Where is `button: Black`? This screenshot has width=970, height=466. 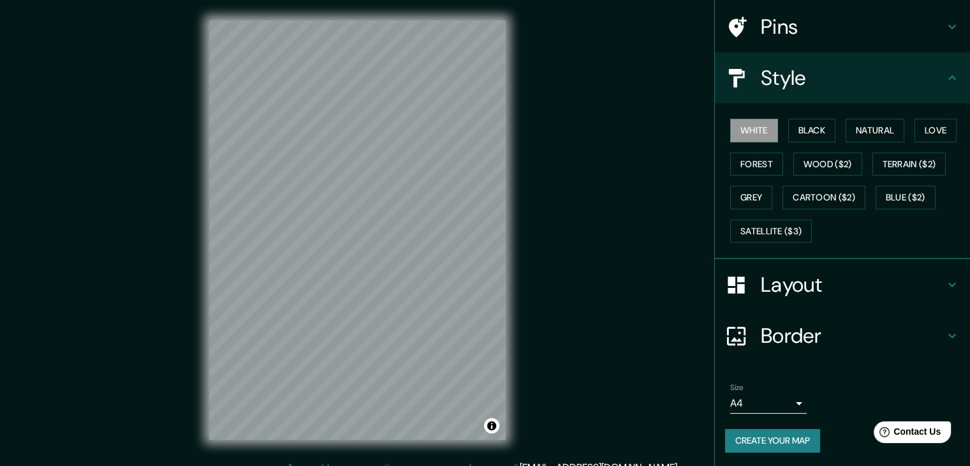
button: Black is located at coordinates (812, 130).